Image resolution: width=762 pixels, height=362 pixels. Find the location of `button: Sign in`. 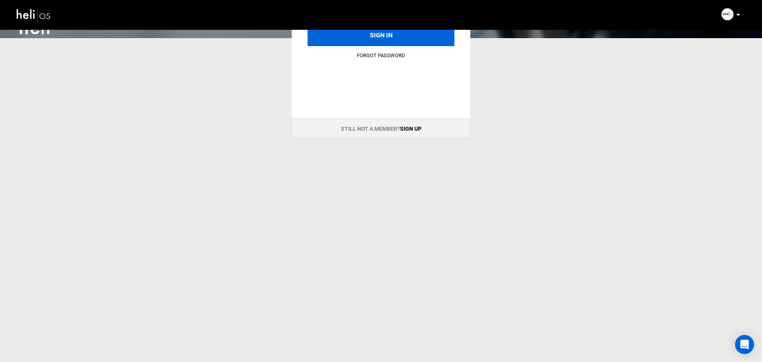

button: Sign in is located at coordinates (381, 35).